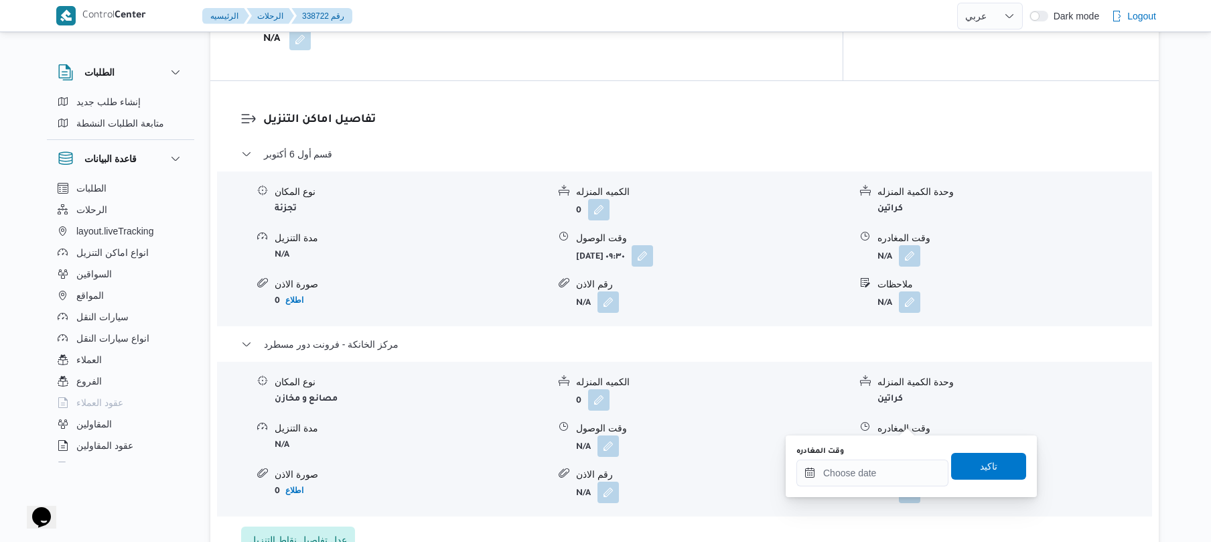 The width and height of the screenshot is (1211, 542). Describe the element at coordinates (121, 123) in the screenshot. I see `button: متابعة الطلبات النشطة` at that location.